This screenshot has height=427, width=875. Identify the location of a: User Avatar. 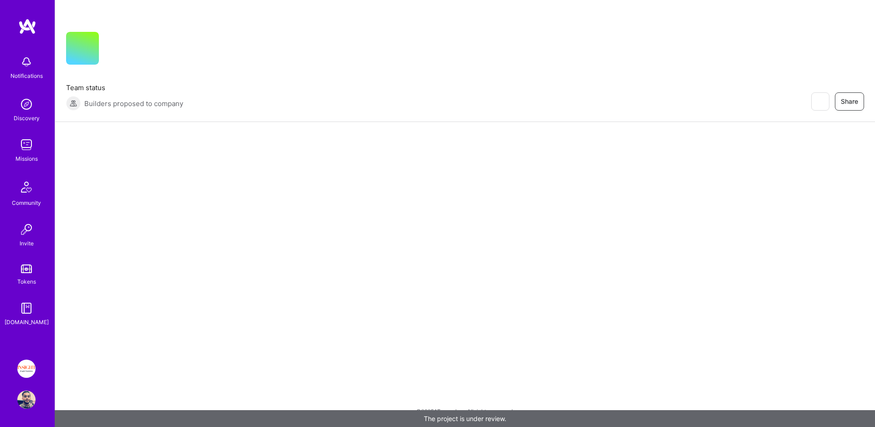
(26, 400).